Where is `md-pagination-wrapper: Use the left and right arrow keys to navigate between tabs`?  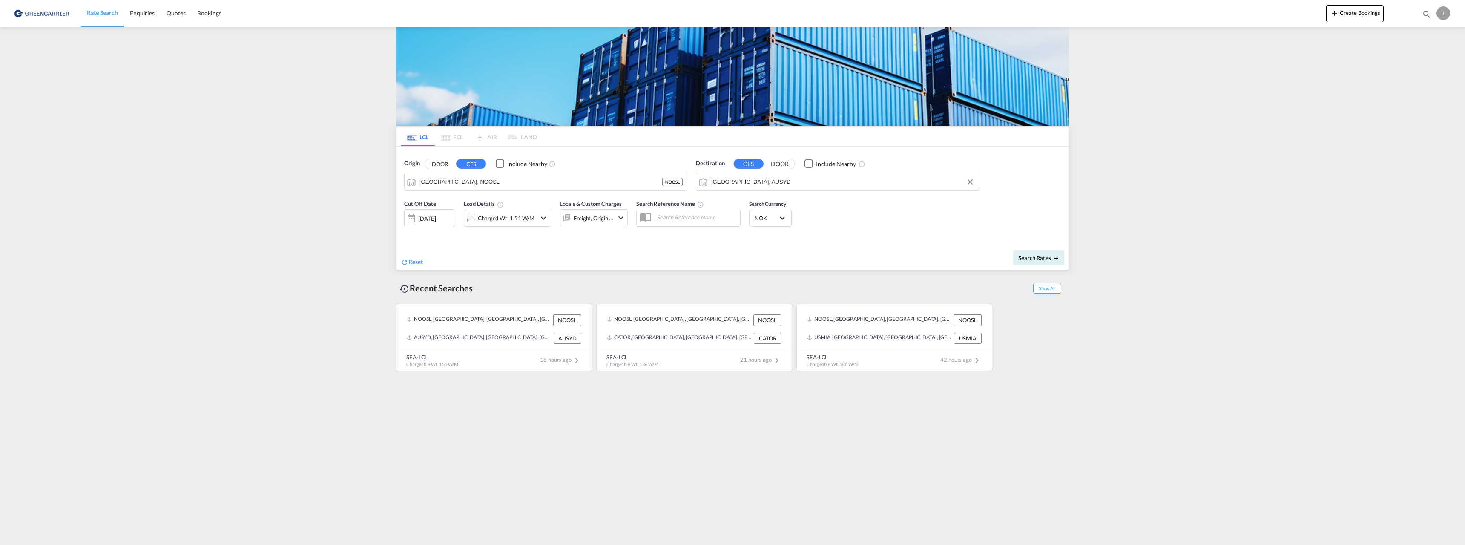
md-pagination-wrapper: Use the left and right arrow keys to navigate between tabs is located at coordinates (469, 137).